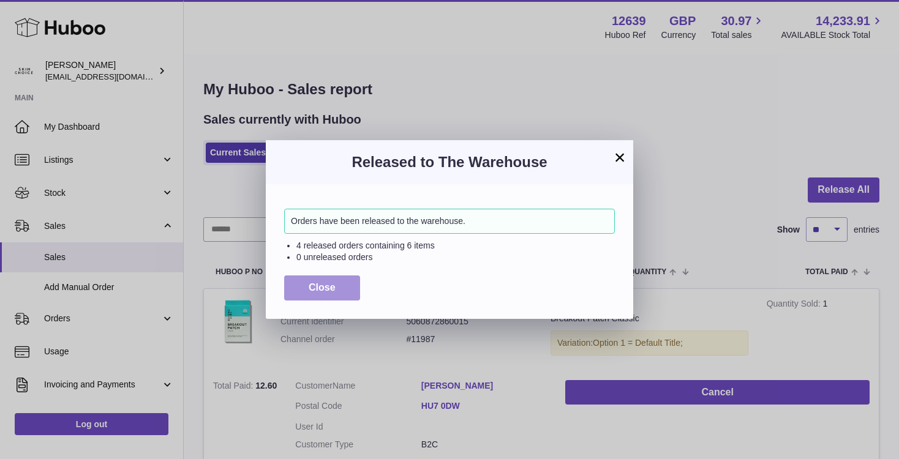 The width and height of the screenshot is (899, 459). I want to click on span: Close, so click(322, 287).